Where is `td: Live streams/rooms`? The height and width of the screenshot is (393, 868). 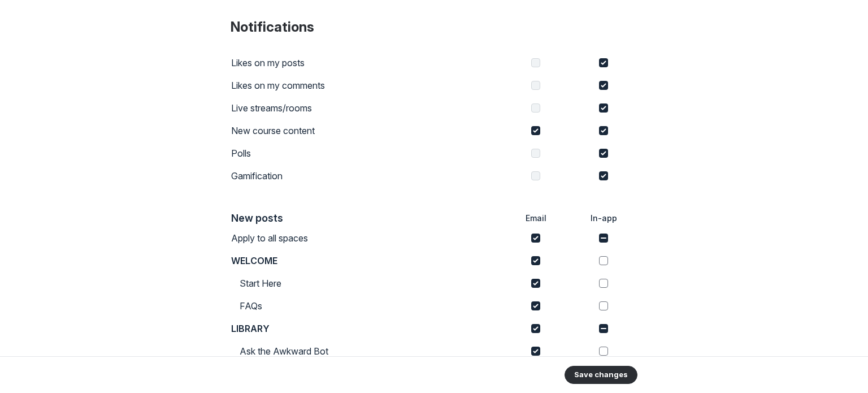
td: Live streams/rooms is located at coordinates (366, 108).